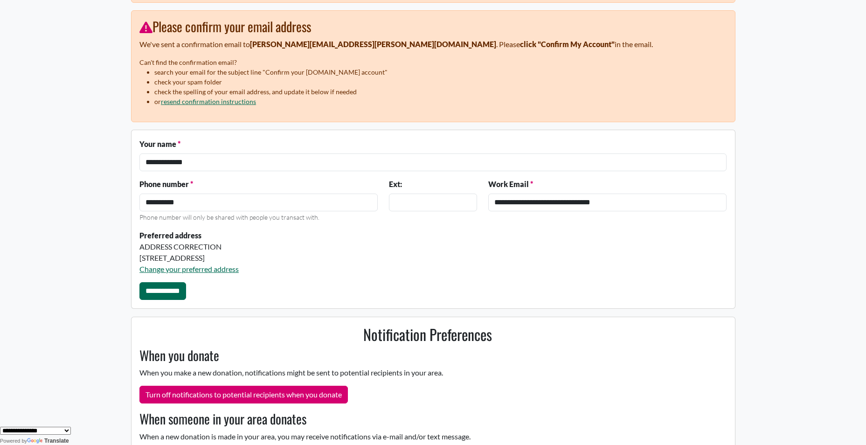 The height and width of the screenshot is (445, 866). What do you see at coordinates (229, 217) in the screenshot?
I see `small: Phone number will only be shared with people you transact with.` at bounding box center [229, 217].